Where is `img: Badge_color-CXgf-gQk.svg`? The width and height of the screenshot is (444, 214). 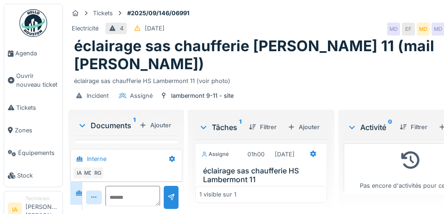
img: Badge_color-CXgf-gQk.svg is located at coordinates (33, 23).